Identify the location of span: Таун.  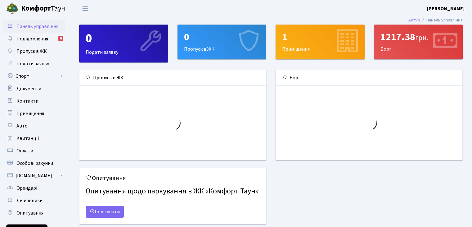
(43, 9).